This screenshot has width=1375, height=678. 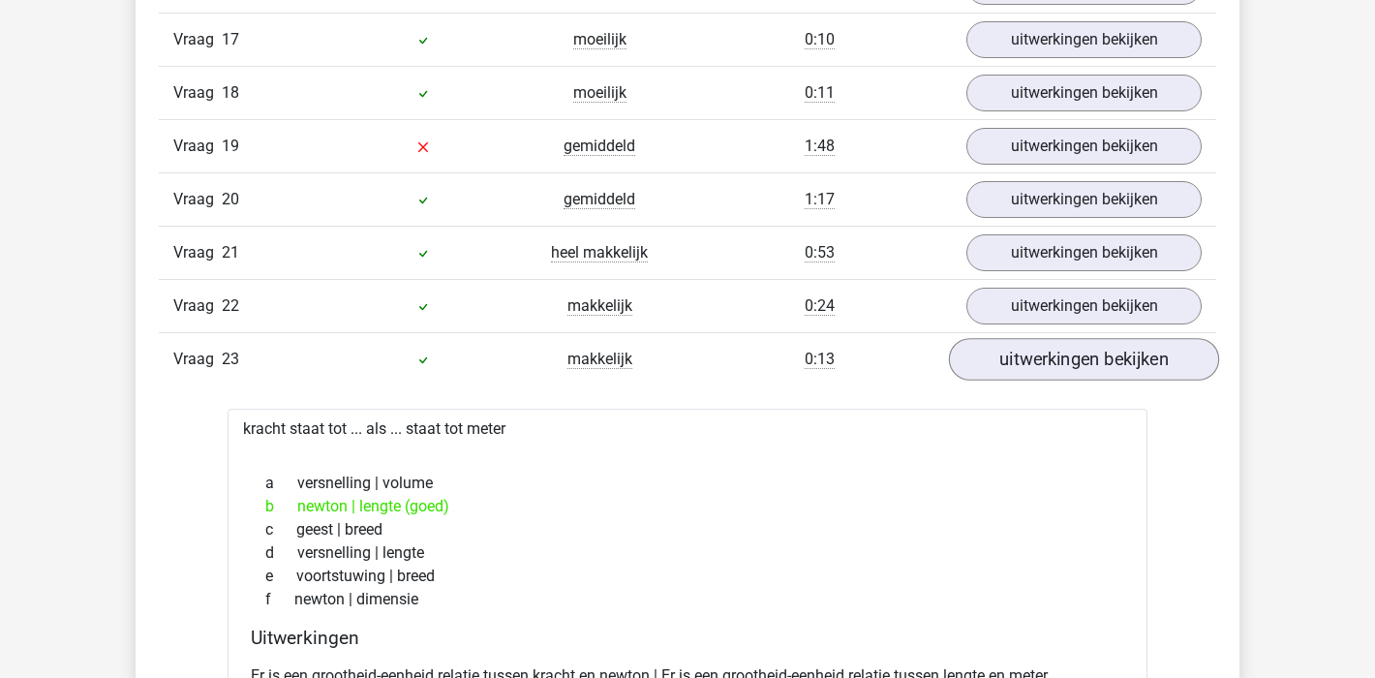 What do you see at coordinates (819, 306) in the screenshot?
I see `span: 0:24` at bounding box center [819, 306].